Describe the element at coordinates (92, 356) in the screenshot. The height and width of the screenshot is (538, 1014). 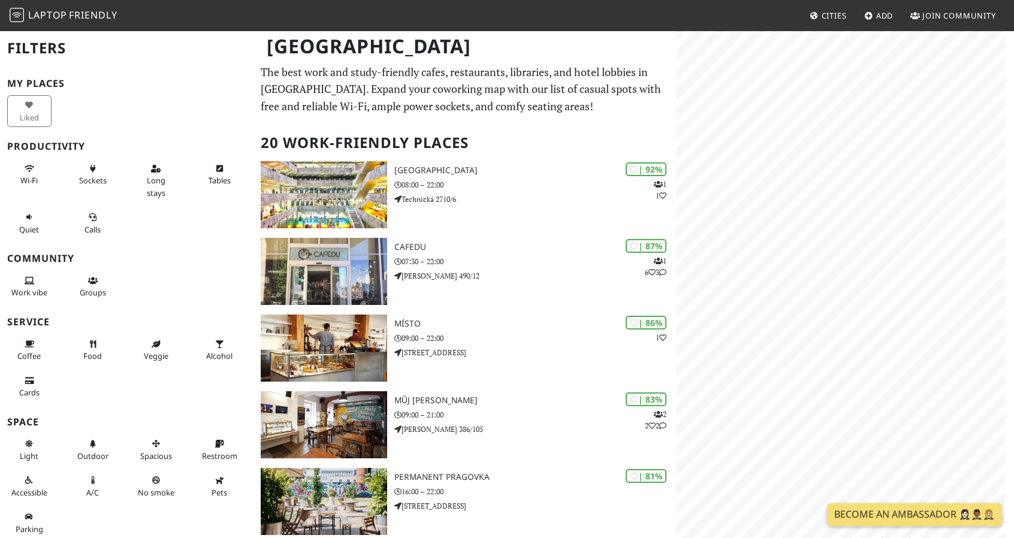
I see `span: Food` at that location.